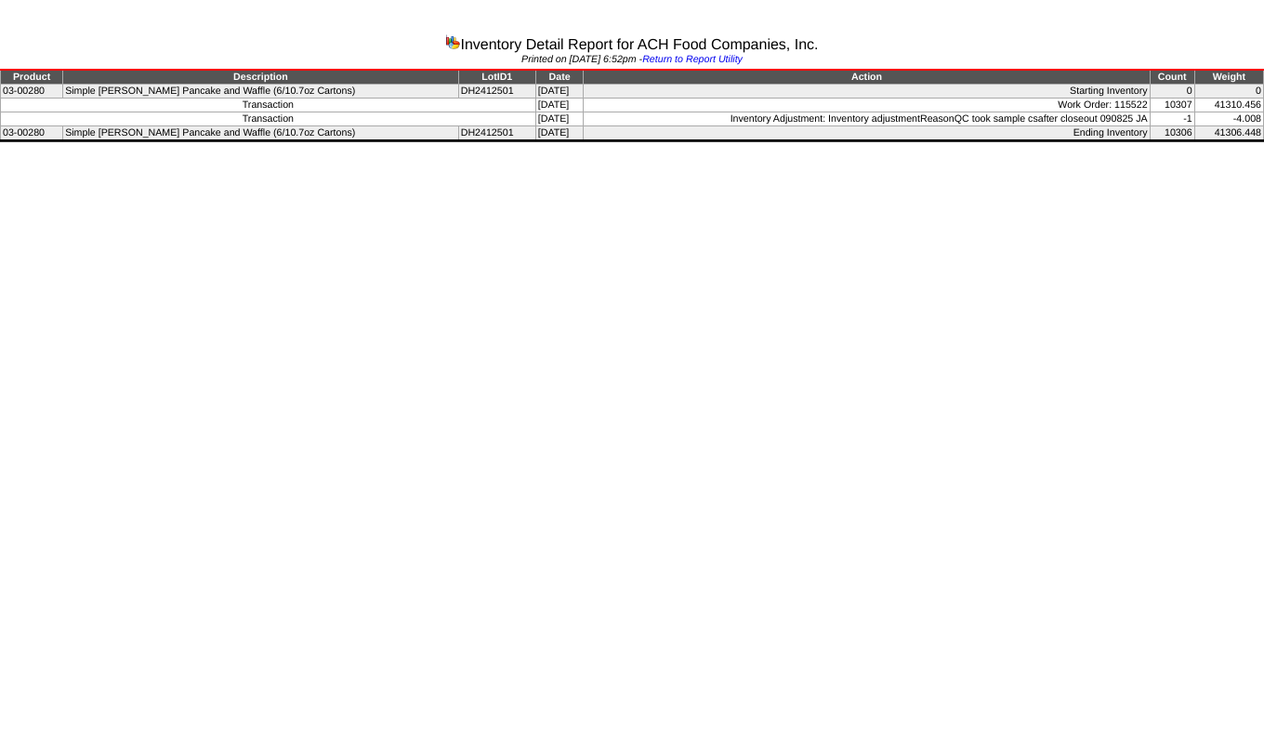 The width and height of the screenshot is (1264, 738). What do you see at coordinates (866, 91) in the screenshot?
I see `td: Starting Inventory` at bounding box center [866, 91].